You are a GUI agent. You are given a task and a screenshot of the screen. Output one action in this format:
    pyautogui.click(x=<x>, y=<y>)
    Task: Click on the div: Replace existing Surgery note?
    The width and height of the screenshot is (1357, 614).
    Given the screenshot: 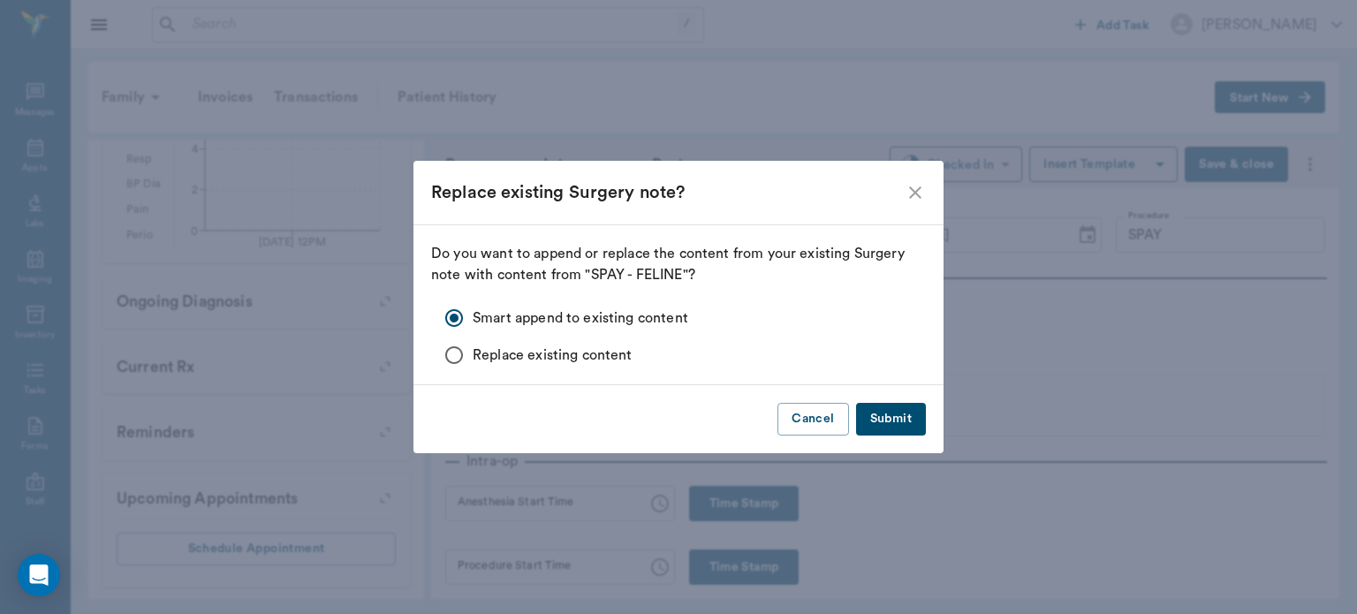 What is the action you would take?
    pyautogui.click(x=668, y=193)
    